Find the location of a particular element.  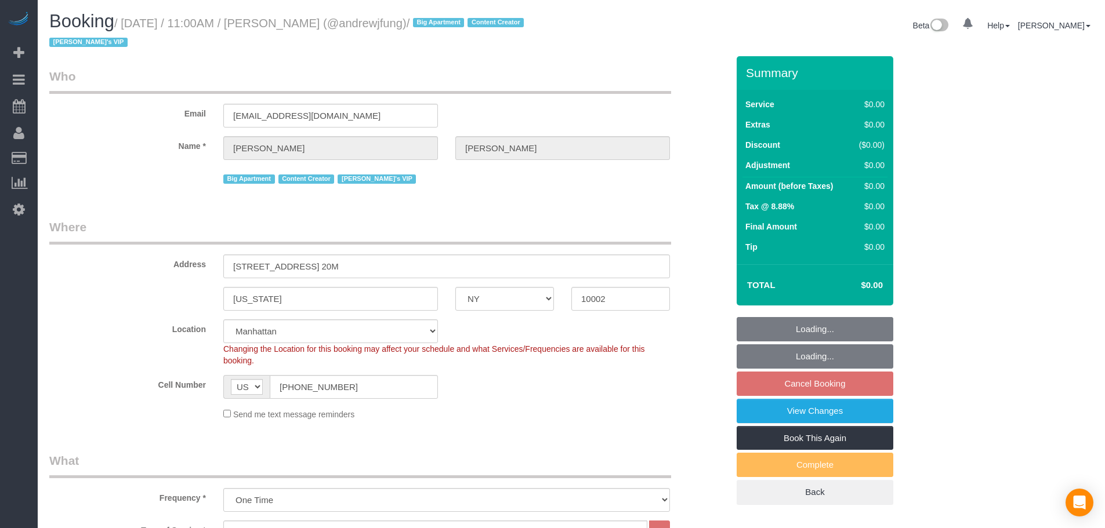

label: Name * is located at coordinates (128, 144).